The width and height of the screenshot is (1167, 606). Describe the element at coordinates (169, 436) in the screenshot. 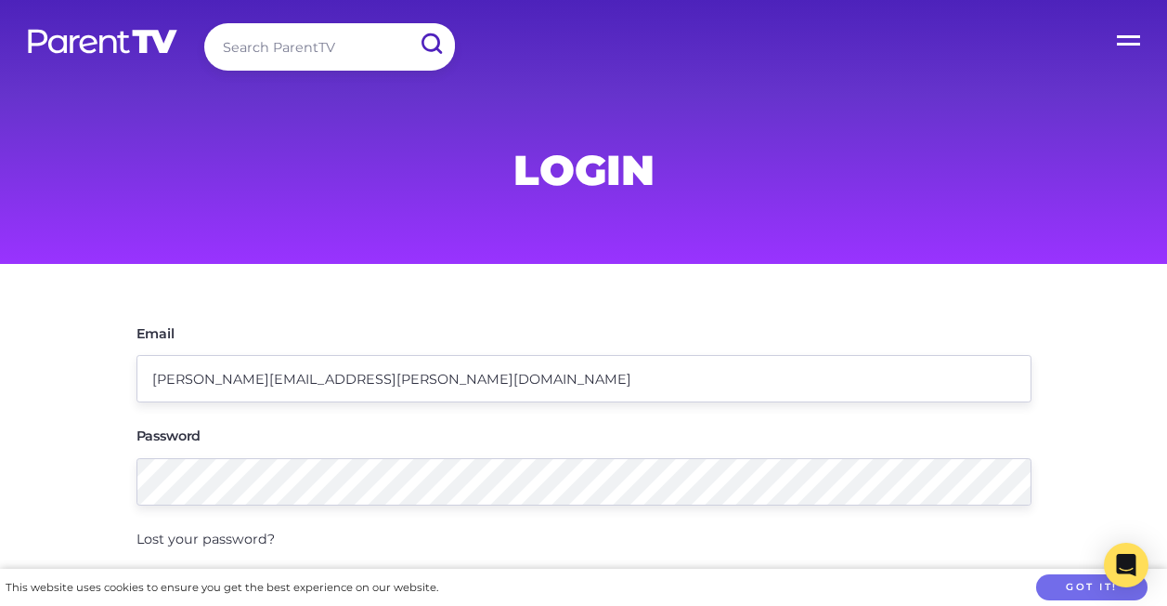

I see `label: Password` at that location.